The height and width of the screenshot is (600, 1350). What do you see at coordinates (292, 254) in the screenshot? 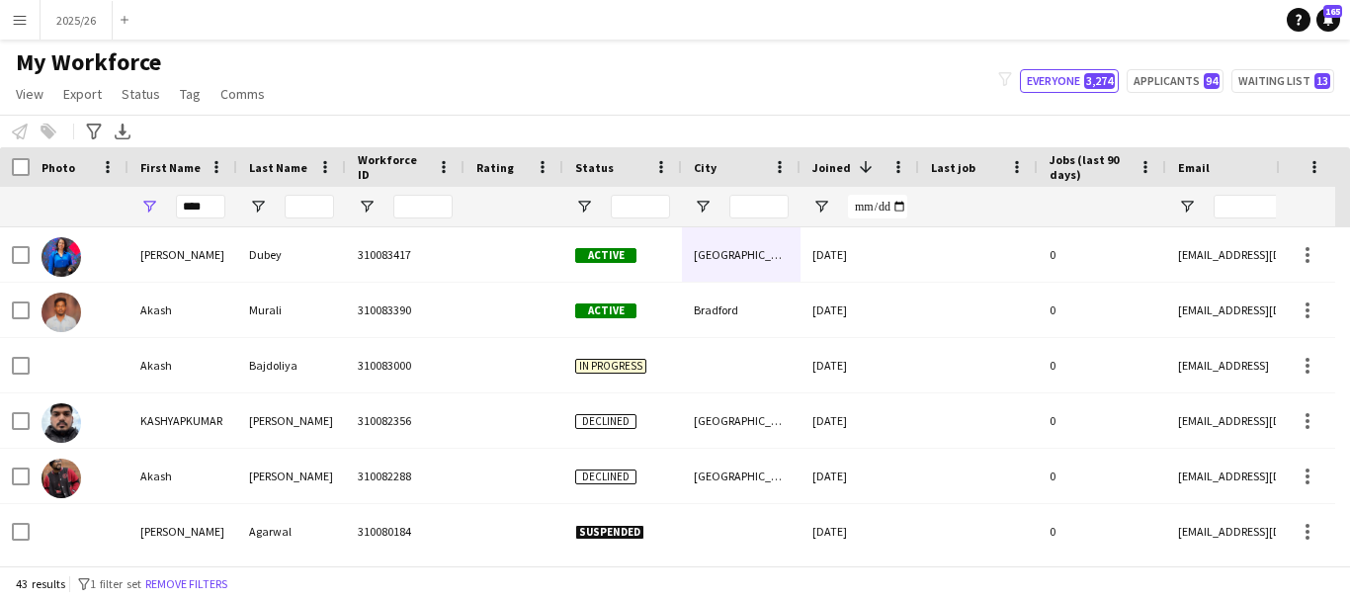
I see `div: Dubey` at bounding box center [292, 254].